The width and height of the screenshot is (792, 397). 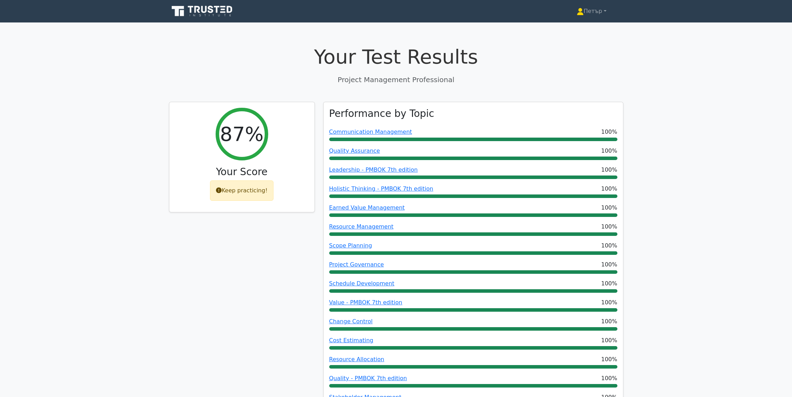 I want to click on a: Schedule Development, so click(x=362, y=283).